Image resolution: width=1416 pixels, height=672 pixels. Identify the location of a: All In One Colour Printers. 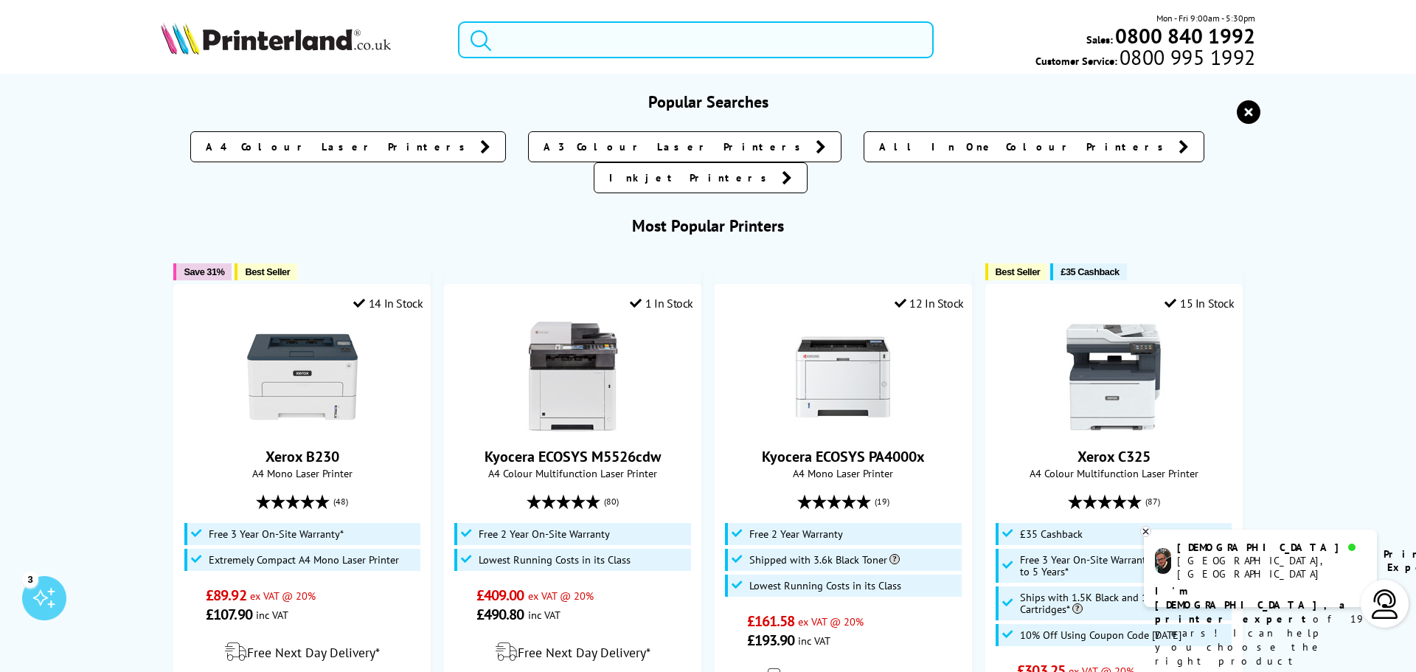
(1034, 147).